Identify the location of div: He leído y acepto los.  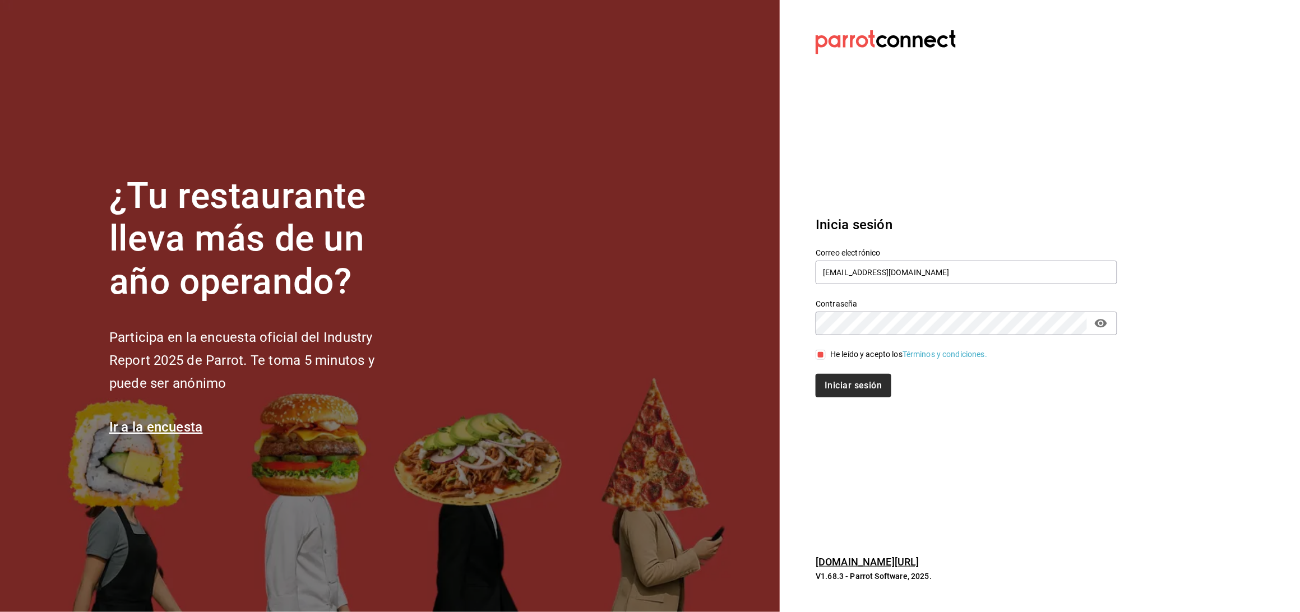
(908, 354).